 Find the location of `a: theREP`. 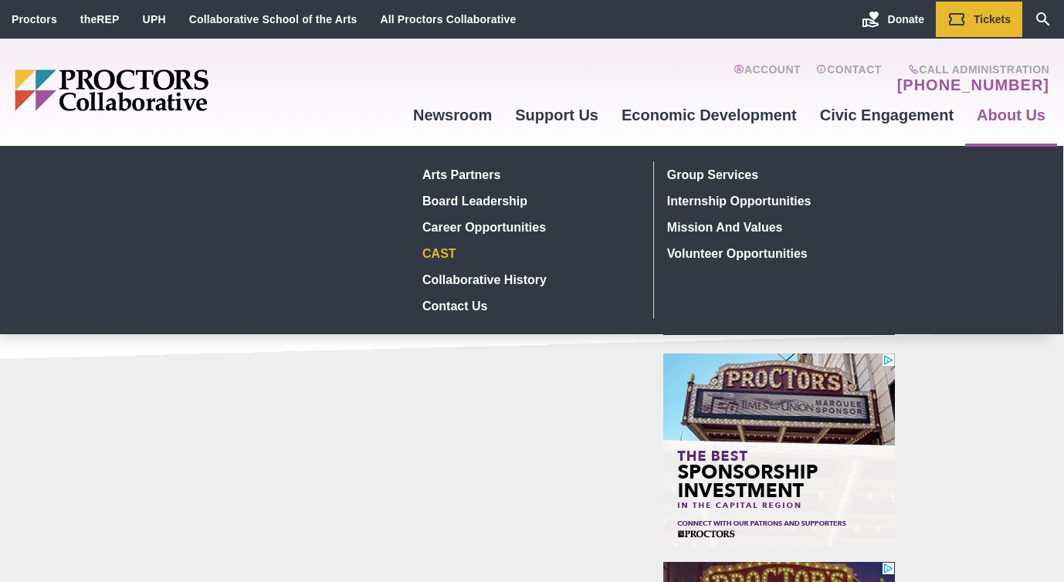

a: theREP is located at coordinates (100, 19).